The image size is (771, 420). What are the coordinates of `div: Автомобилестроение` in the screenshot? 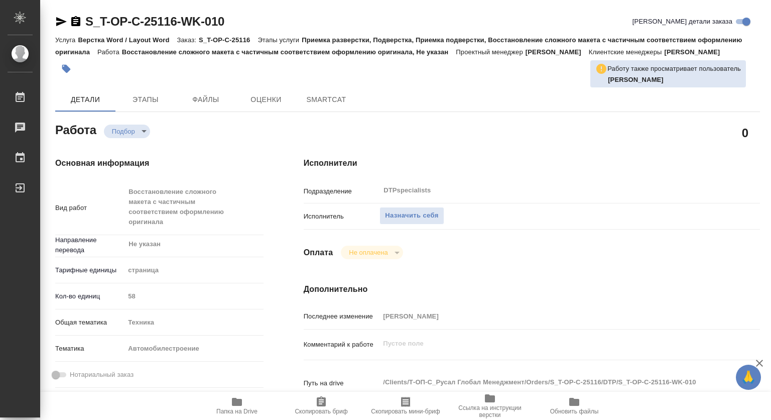 It's located at (194, 348).